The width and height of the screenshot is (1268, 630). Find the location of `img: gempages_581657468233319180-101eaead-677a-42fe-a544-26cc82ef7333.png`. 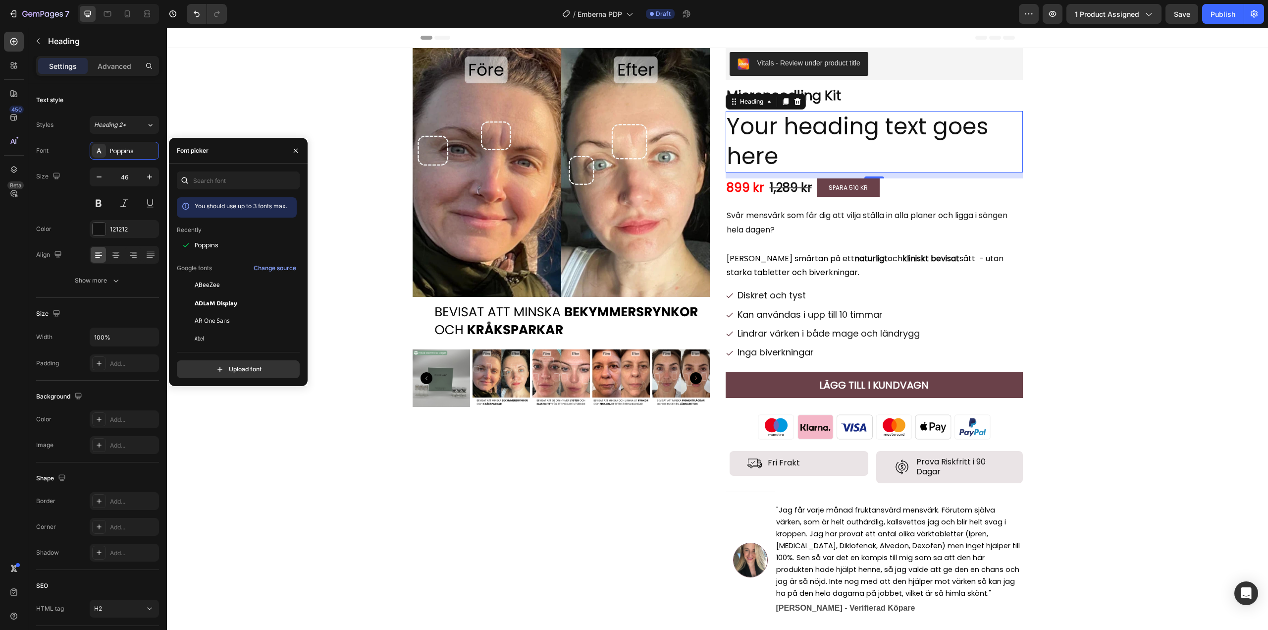

img: gempages_581657468233319180-101eaead-677a-42fe-a544-26cc82ef7333.png is located at coordinates (587, 435).